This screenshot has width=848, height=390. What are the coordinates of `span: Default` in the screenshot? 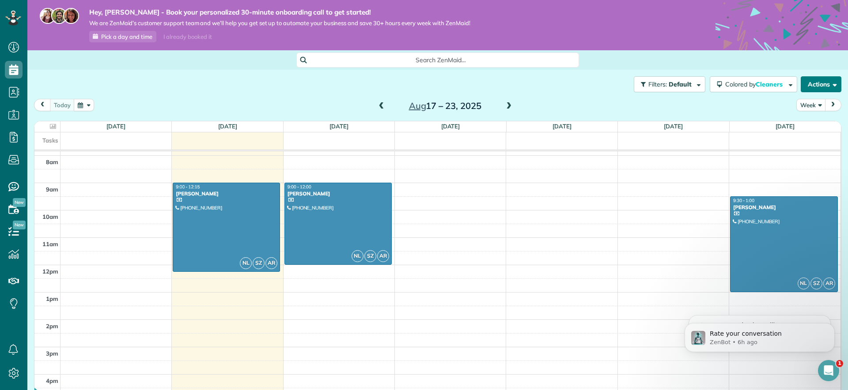 It's located at (680, 84).